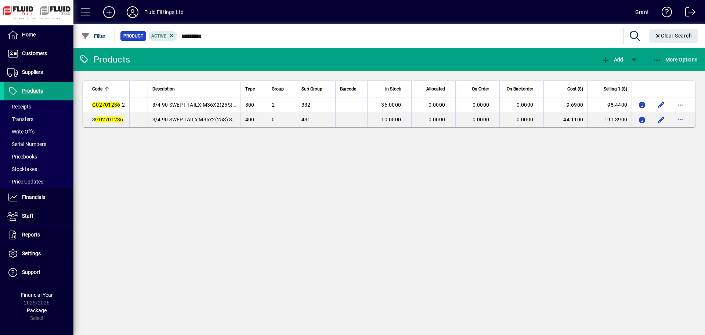  Describe the element at coordinates (39, 107) in the screenshot. I see `a: Receipts` at that location.